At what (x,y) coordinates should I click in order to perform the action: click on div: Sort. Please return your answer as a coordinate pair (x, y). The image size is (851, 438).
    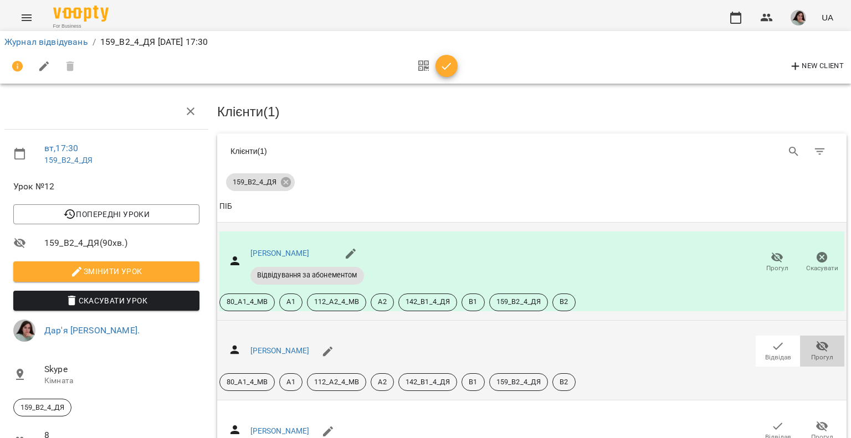
    Looking at the image, I should click on (225, 207).